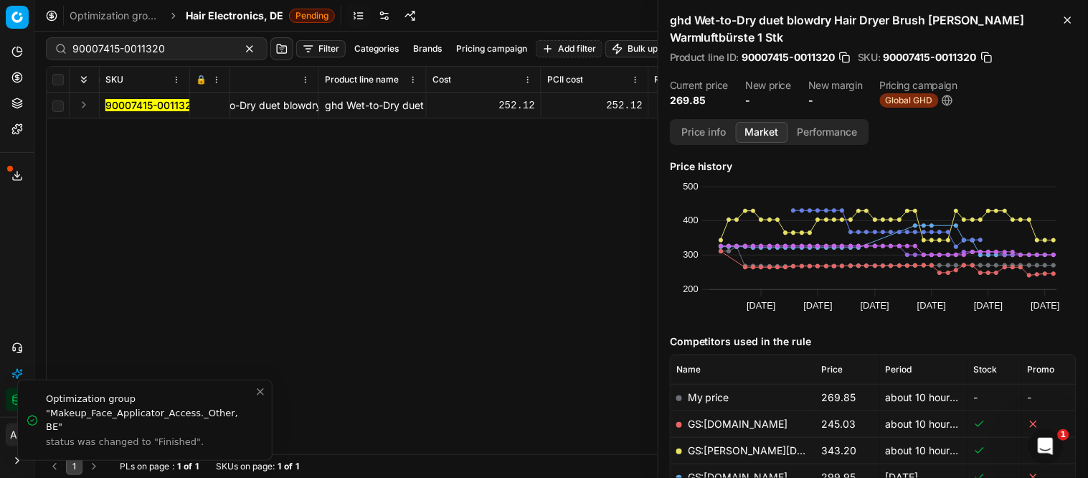 The width and height of the screenshot is (1088, 478). What do you see at coordinates (151, 105) in the screenshot?
I see `button: 90007415-0011320` at bounding box center [151, 105].